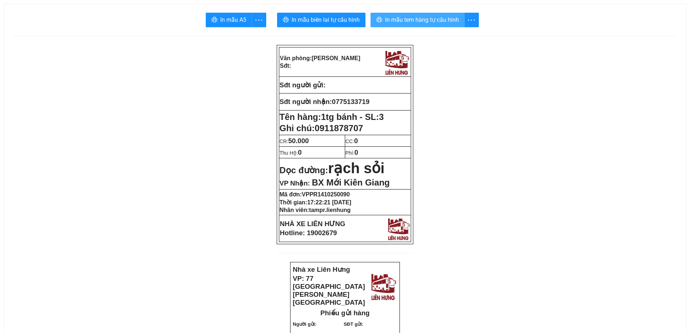 Image resolution: width=690 pixels, height=333 pixels. I want to click on strong: Sđt người nhận:, so click(306, 101).